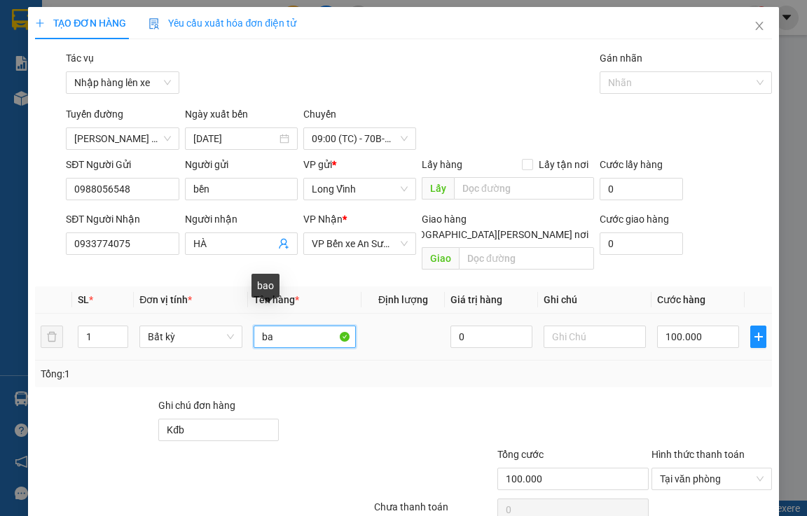 This screenshot has height=516, width=807. Describe the element at coordinates (122, 117) in the screenshot. I see `div: Tuyến đường` at that location.